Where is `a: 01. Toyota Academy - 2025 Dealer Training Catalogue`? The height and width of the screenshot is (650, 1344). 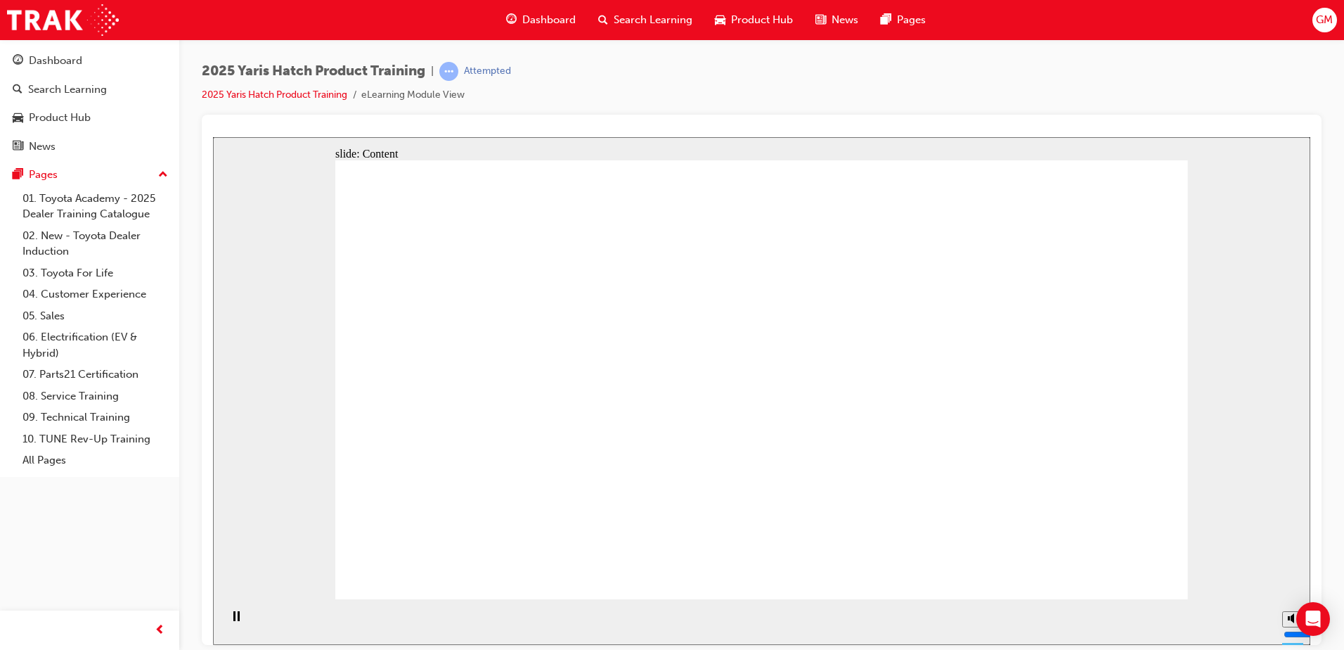
a: 01. Toyota Academy - 2025 Dealer Training Catalogue is located at coordinates (95, 206).